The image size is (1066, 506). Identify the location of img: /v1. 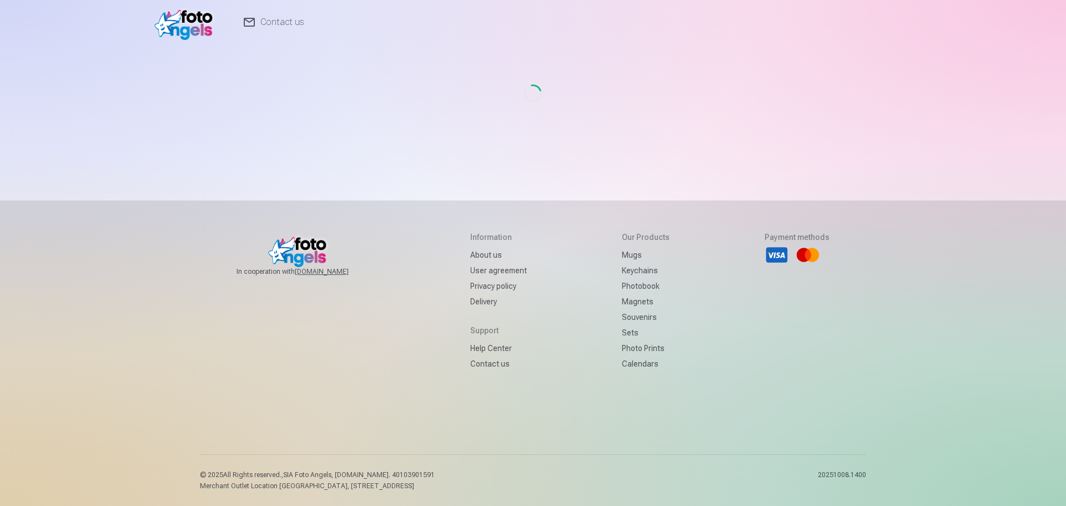
(186, 22).